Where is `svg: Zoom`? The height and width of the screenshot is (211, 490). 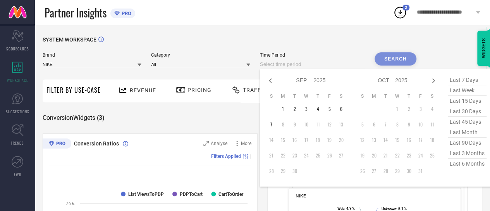
svg: Zoom is located at coordinates (206, 143).